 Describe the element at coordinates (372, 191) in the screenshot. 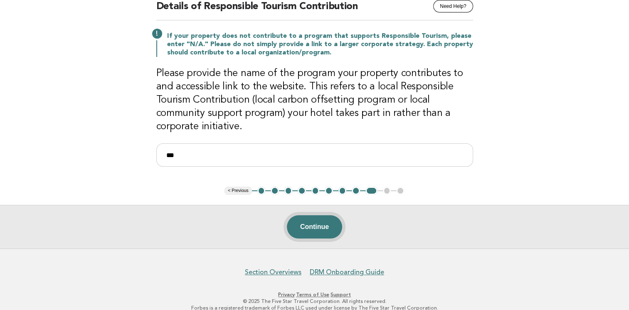

I see `button: 9` at that location.